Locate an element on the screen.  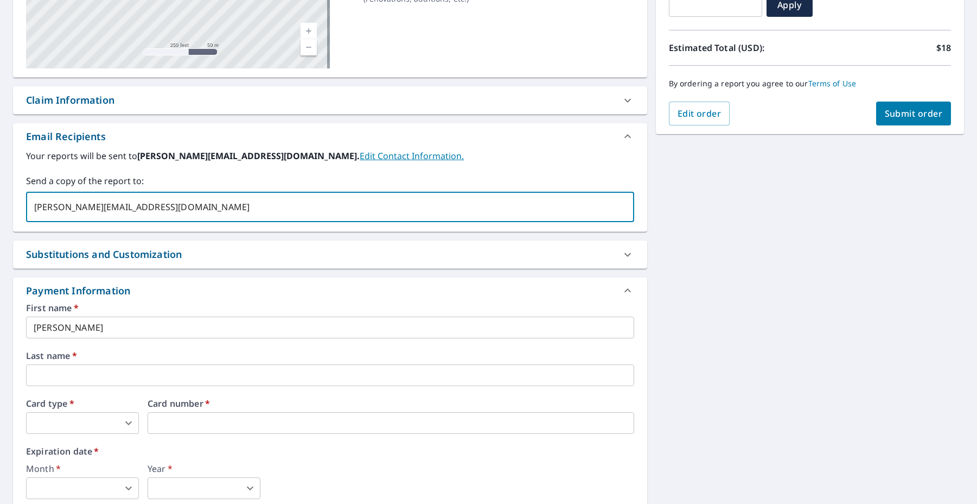
label: Card number is located at coordinates (391, 403).